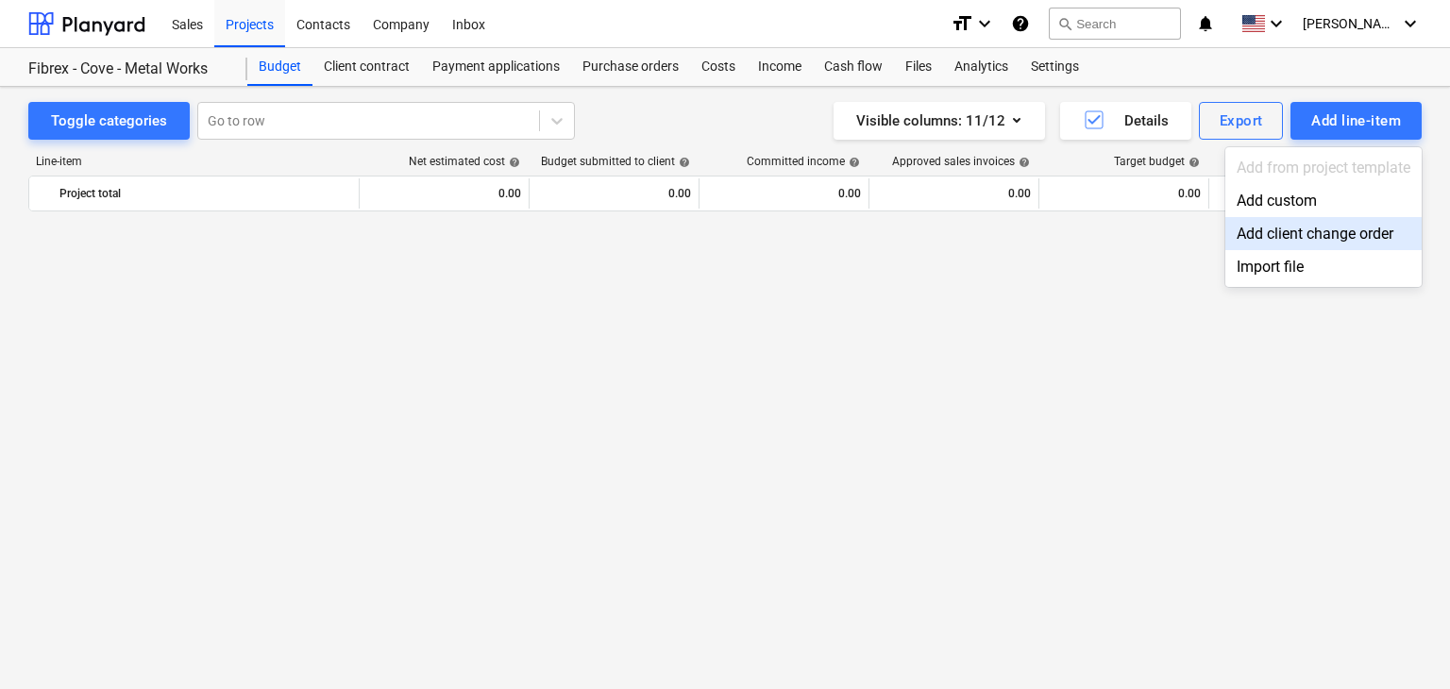  Describe the element at coordinates (1323, 266) in the screenshot. I see `div: Import file` at that location.